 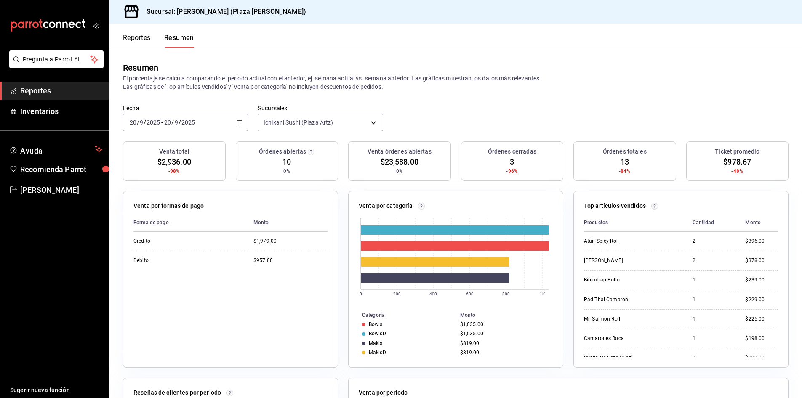 I want to click on text: 1K, so click(x=542, y=294).